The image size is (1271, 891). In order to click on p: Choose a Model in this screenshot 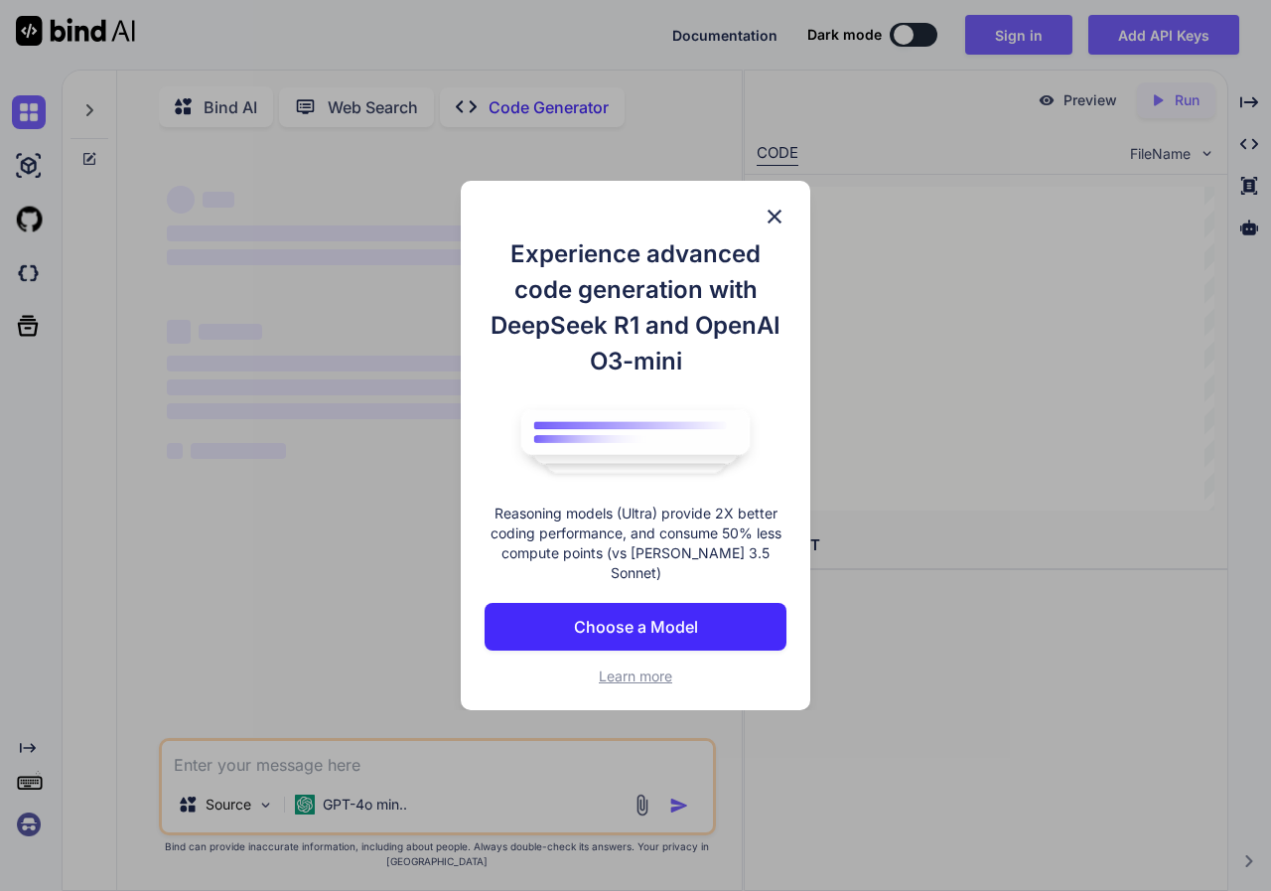, I will do `click(636, 627)`.